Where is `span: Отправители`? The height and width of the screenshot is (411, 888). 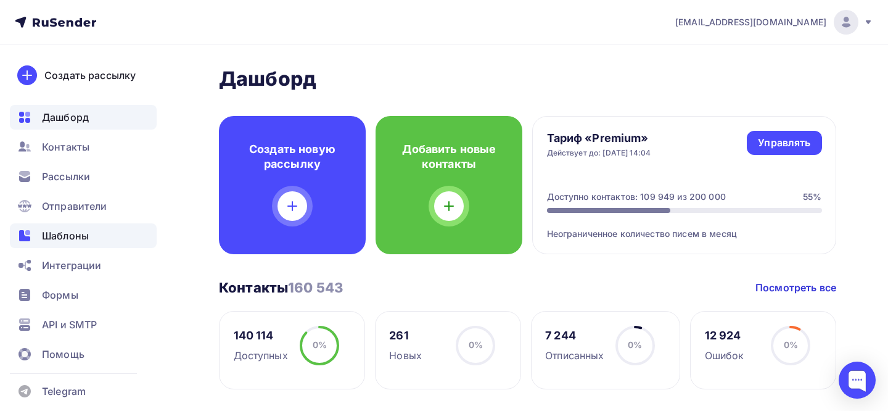 span: Отправители is located at coordinates (75, 206).